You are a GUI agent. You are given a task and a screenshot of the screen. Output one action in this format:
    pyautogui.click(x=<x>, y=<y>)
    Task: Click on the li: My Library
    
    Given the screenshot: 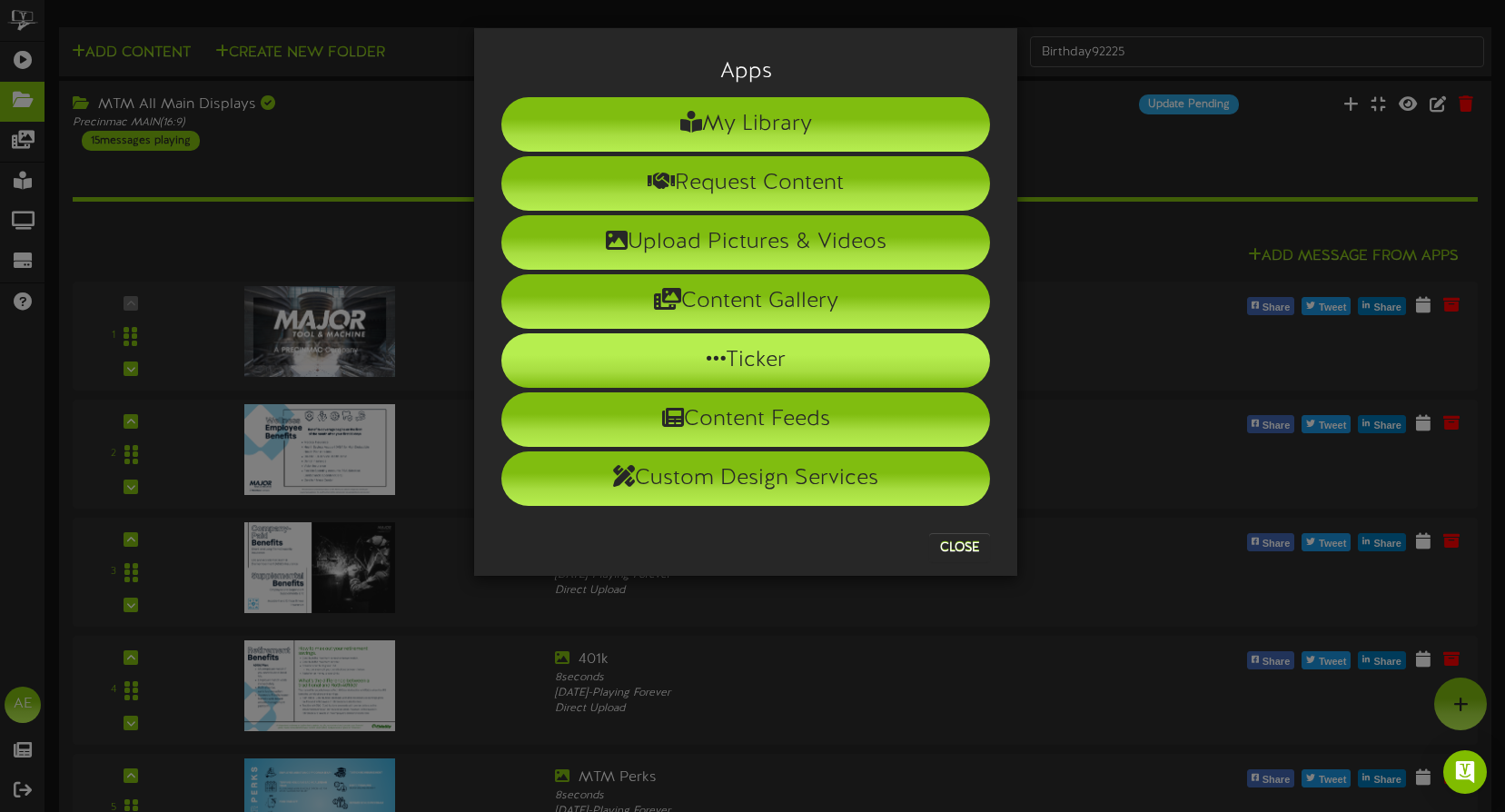 What is the action you would take?
    pyautogui.click(x=746, y=125)
    